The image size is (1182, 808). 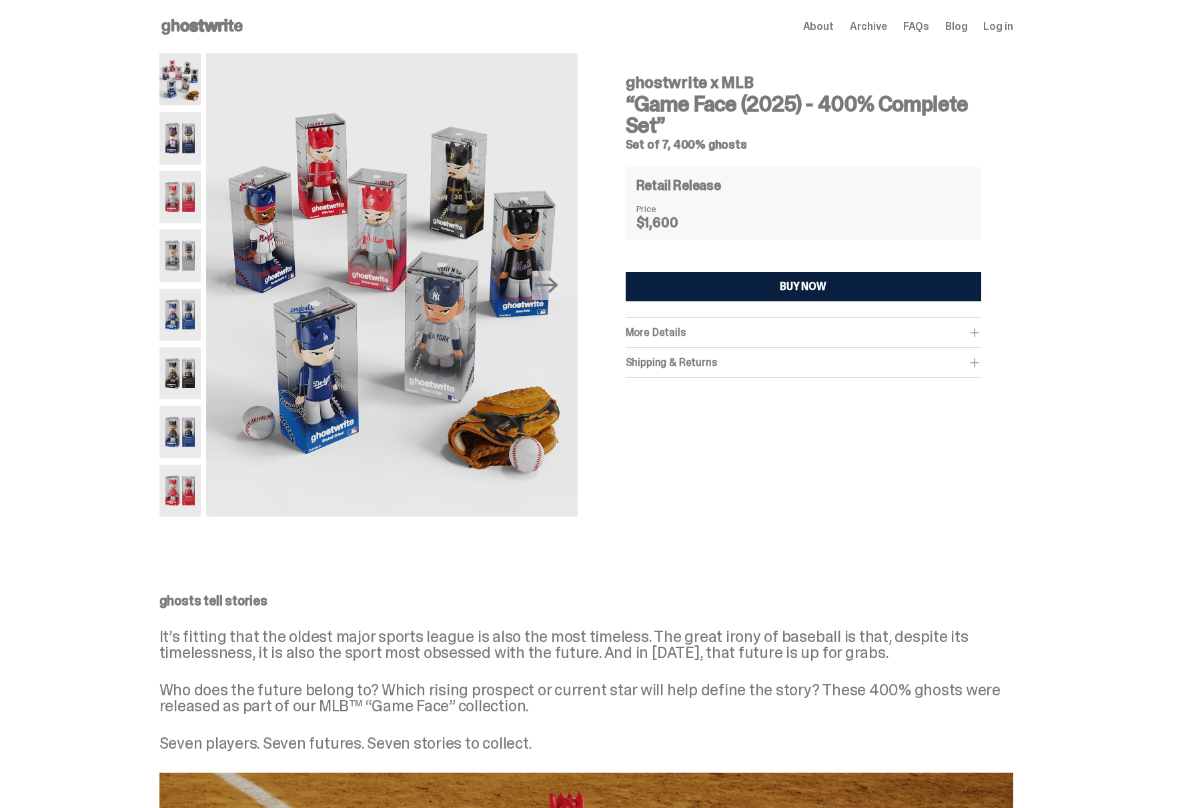 I want to click on img: 07-ghostwrite-mlb-game-face-complete-set-juan-soto.png, so click(x=180, y=432).